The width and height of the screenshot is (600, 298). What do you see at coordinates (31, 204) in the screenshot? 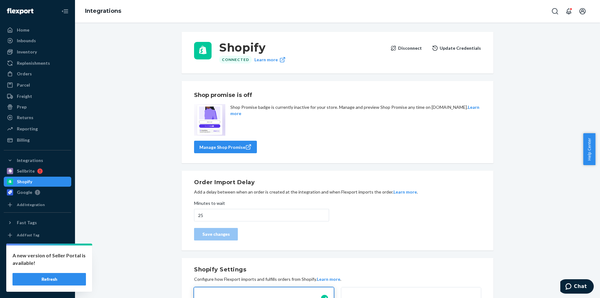
I see `div: Add Integration` at bounding box center [31, 204].